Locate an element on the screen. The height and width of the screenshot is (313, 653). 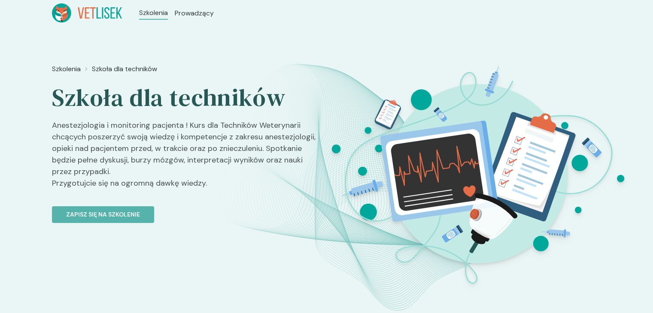
a: Zapisz się na szkolenie is located at coordinates (186, 210).